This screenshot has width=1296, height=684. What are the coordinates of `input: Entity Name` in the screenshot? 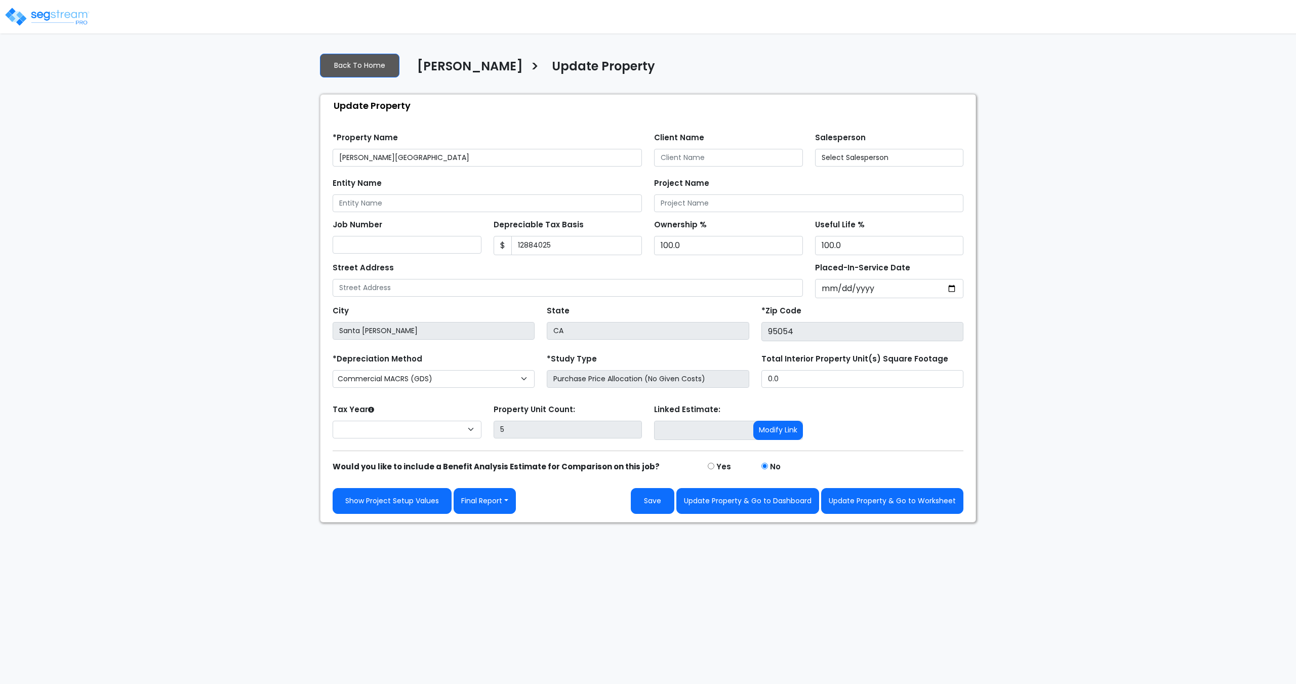 It's located at (487, 203).